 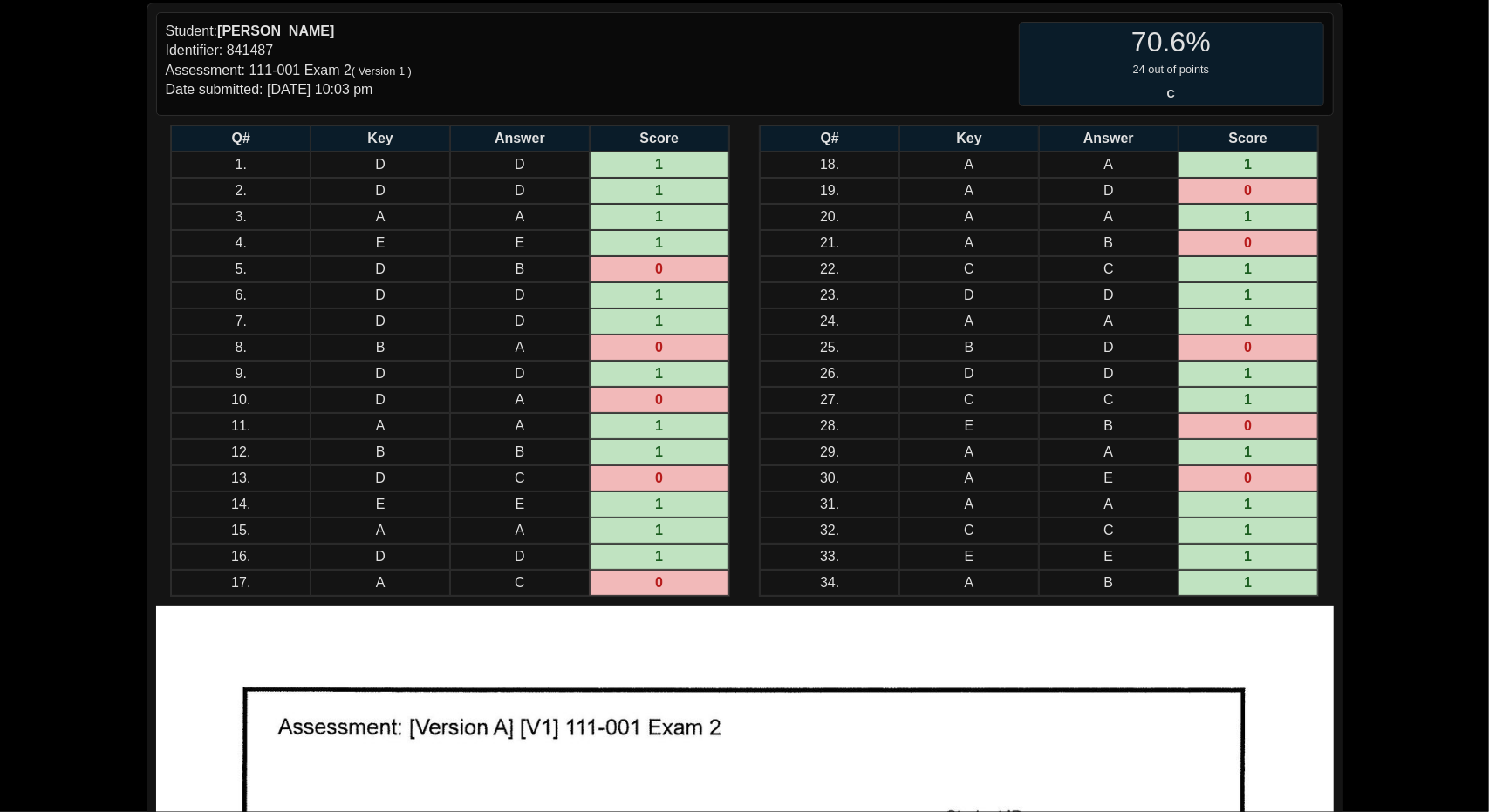 I want to click on div: 70.6%, so click(x=1172, y=42).